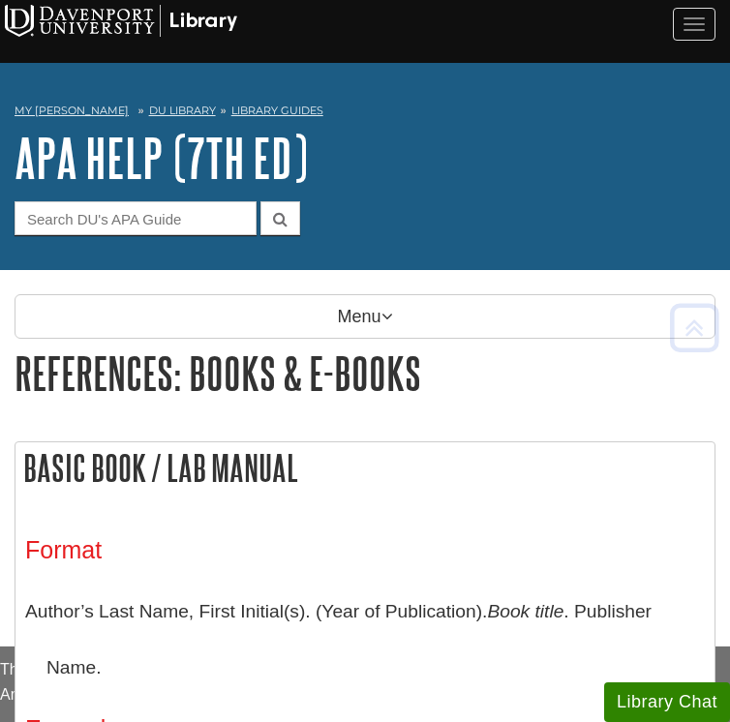 This screenshot has width=730, height=722. I want to click on i: Book title, so click(525, 611).